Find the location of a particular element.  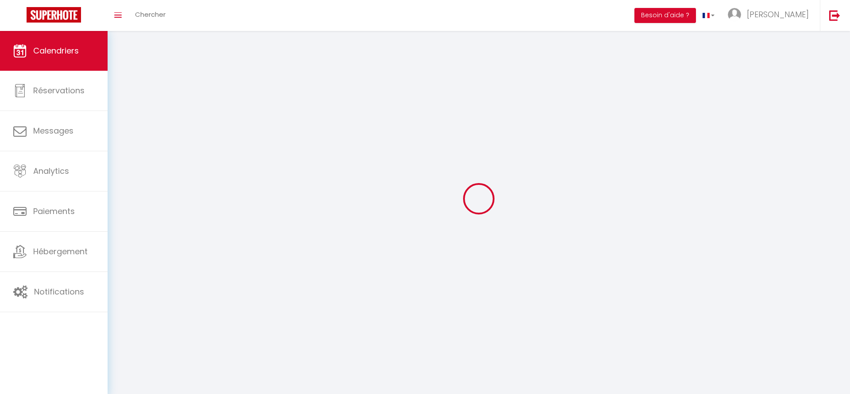

span: Paiements is located at coordinates (54, 211).